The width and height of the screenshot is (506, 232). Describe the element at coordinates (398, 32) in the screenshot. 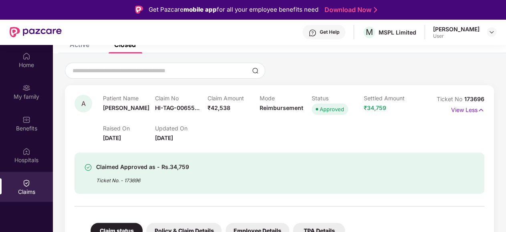

I see `div: MSPL Limited` at that location.